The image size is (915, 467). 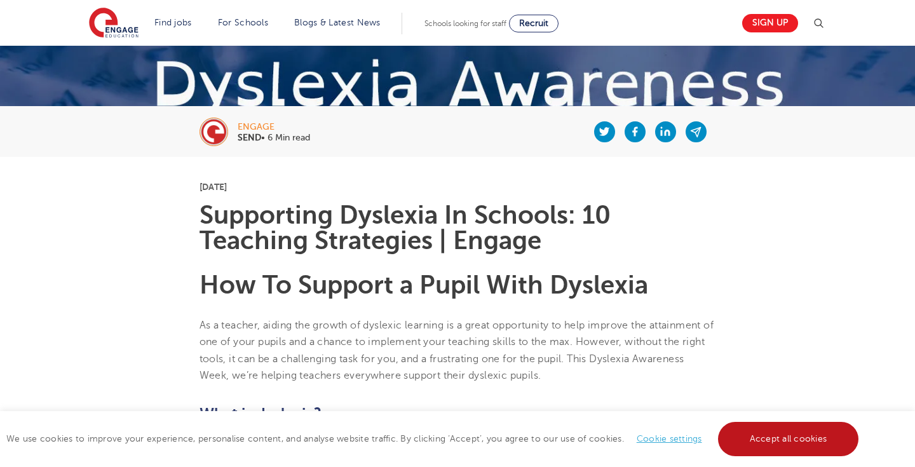 What do you see at coordinates (434, 439) in the screenshot?
I see `span: We use cookies to improve your experience, personalise content, and analyse website traffic. By c...` at bounding box center [434, 439].